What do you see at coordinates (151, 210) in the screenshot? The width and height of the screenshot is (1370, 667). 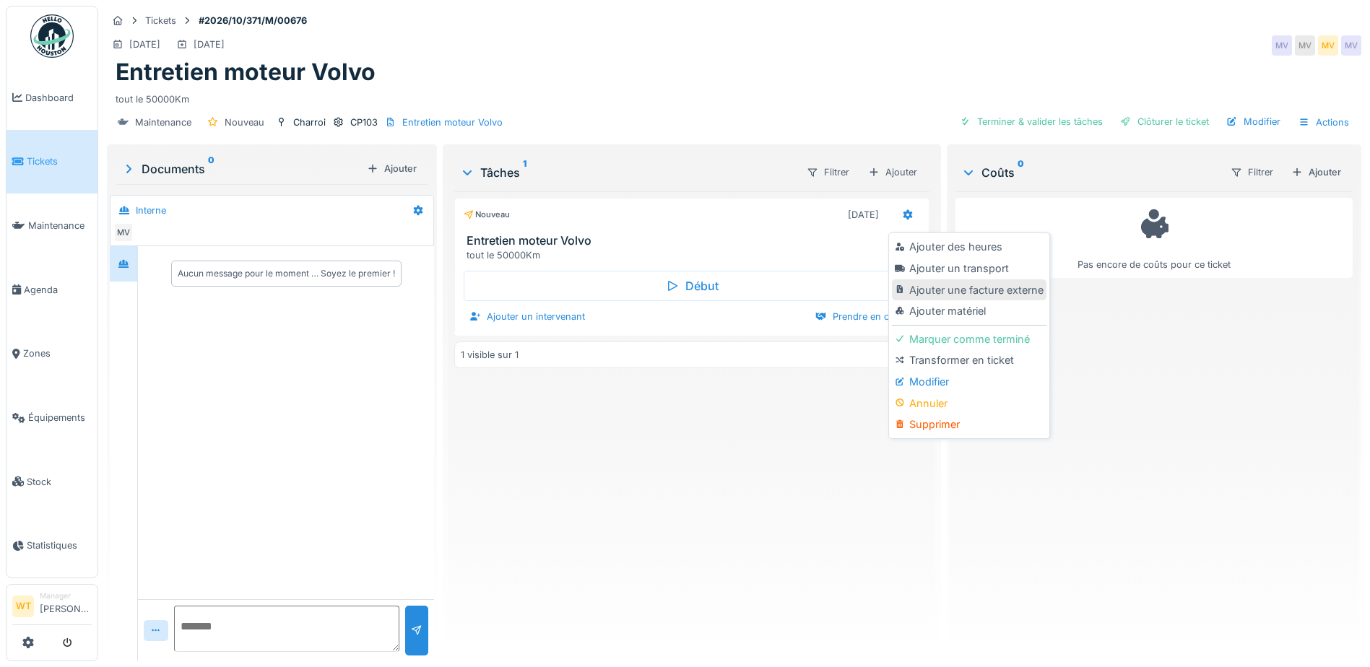 I see `div: Interne` at bounding box center [151, 210].